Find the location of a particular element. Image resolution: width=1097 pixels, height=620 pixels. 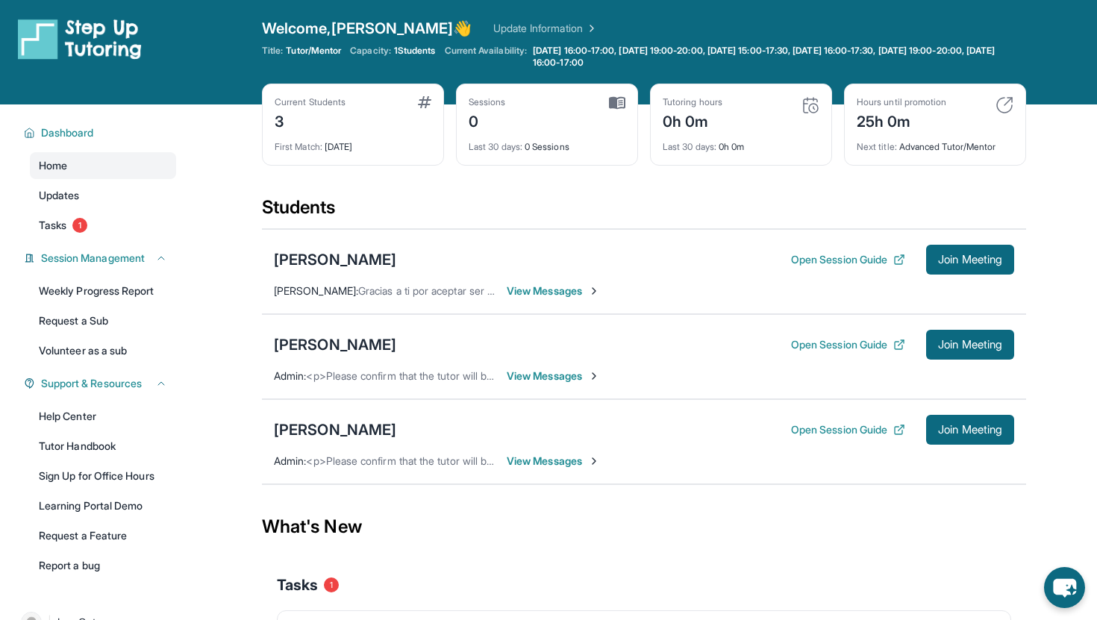

span: Dashboard is located at coordinates (67, 133).